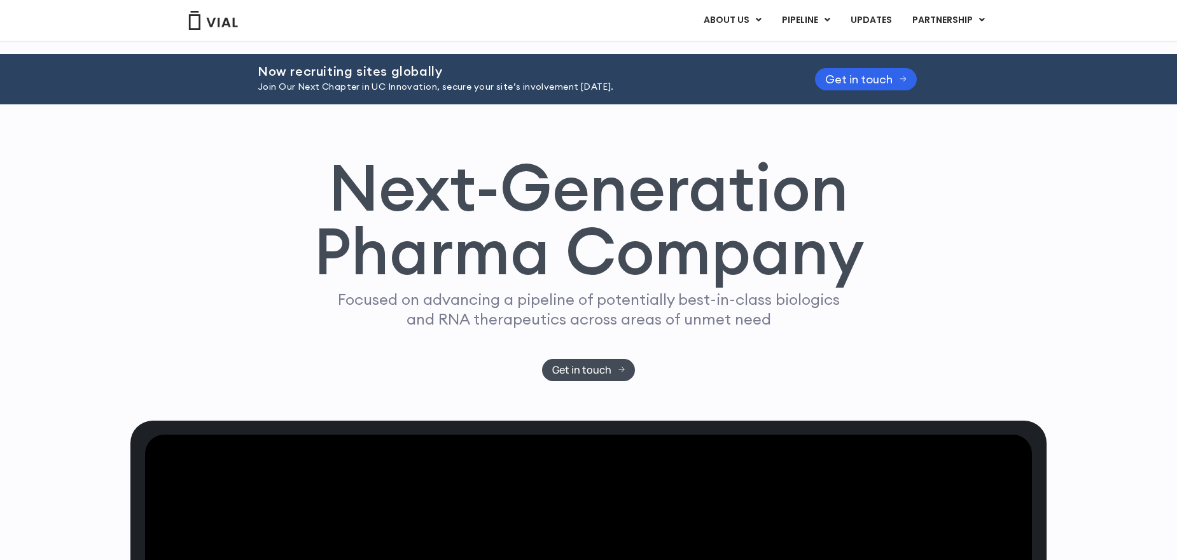 The image size is (1177, 560). Describe the element at coordinates (588, 219) in the screenshot. I see `h1: Next-Generation Pharma Company` at that location.